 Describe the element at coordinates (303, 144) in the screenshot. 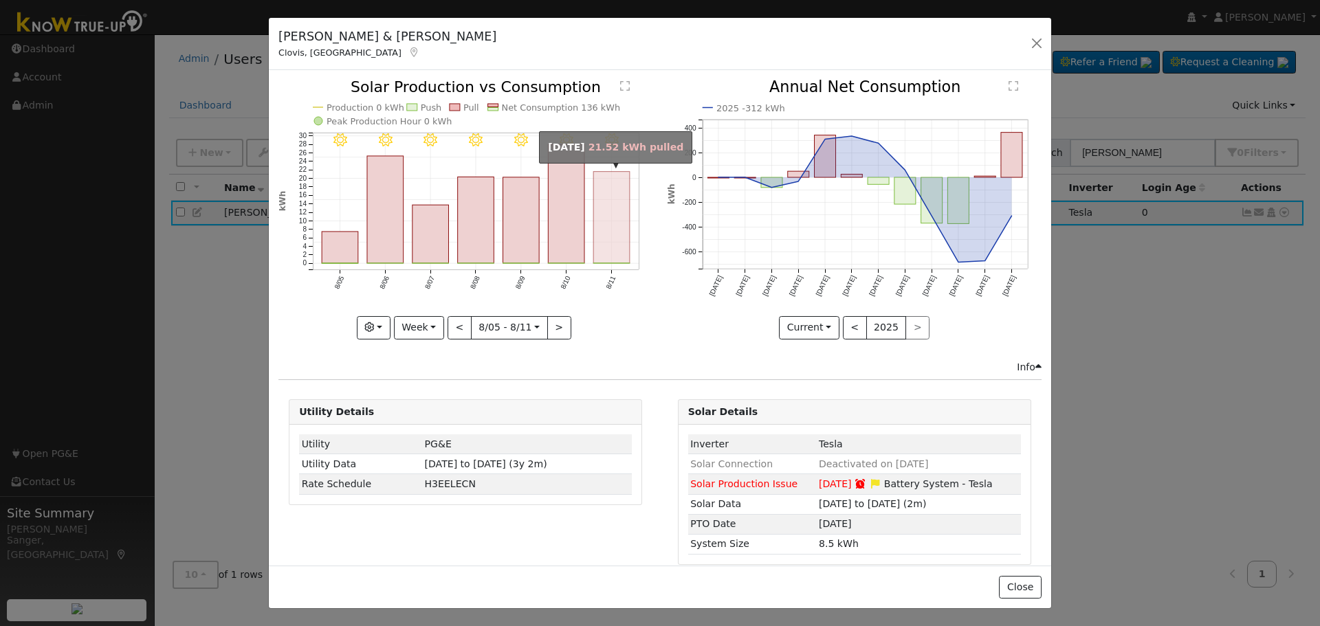

I see `text: 28` at that location.